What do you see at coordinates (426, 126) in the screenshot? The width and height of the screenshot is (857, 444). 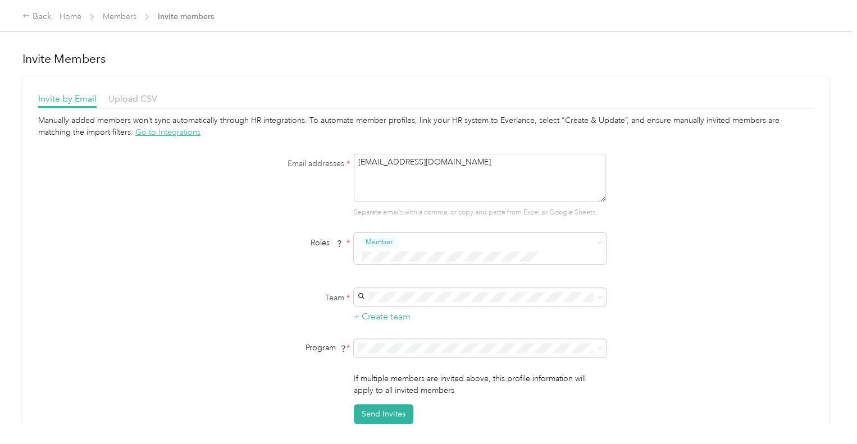 I see `div: Manually added members won’t sync automatically through HR integrations. To automate member profi...` at bounding box center [426, 126].